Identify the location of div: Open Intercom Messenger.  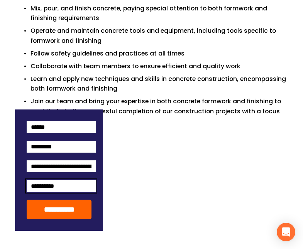
(286, 232).